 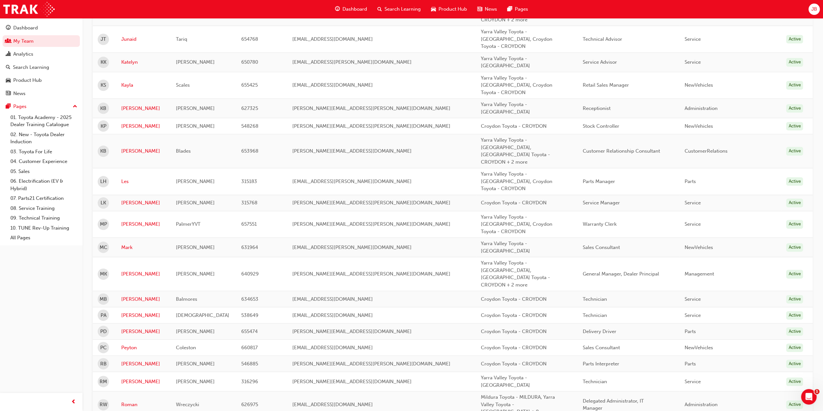 What do you see at coordinates (449, 9) in the screenshot?
I see `a: car-iconProduct Hub` at bounding box center [449, 9].